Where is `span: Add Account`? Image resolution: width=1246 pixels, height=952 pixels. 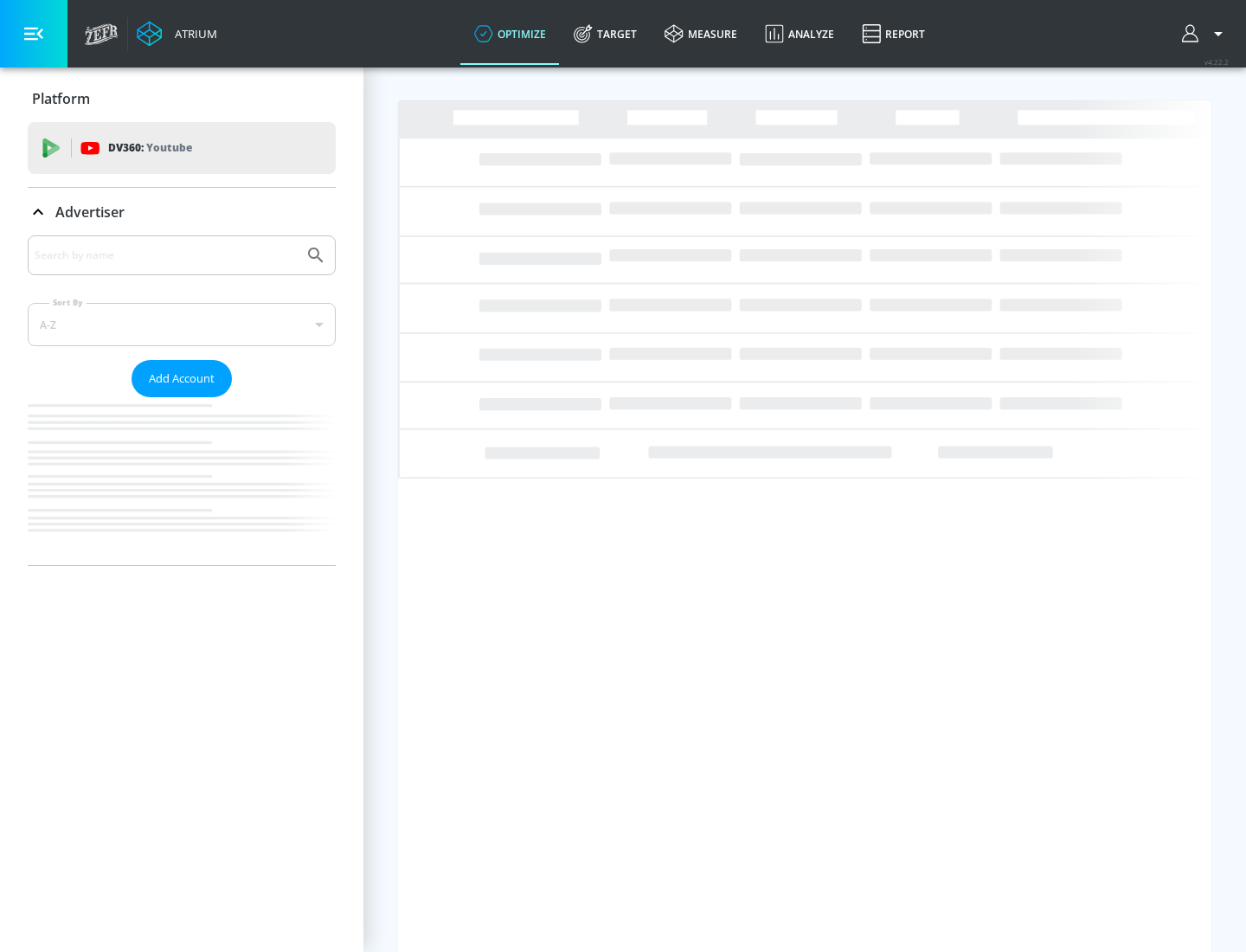
span: Add Account is located at coordinates (182, 378).